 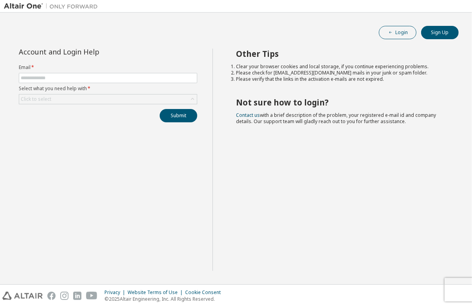 I want to click on li: Clear your browser cookies and local storage, if you continue experiencing problems., so click(x=341, y=67).